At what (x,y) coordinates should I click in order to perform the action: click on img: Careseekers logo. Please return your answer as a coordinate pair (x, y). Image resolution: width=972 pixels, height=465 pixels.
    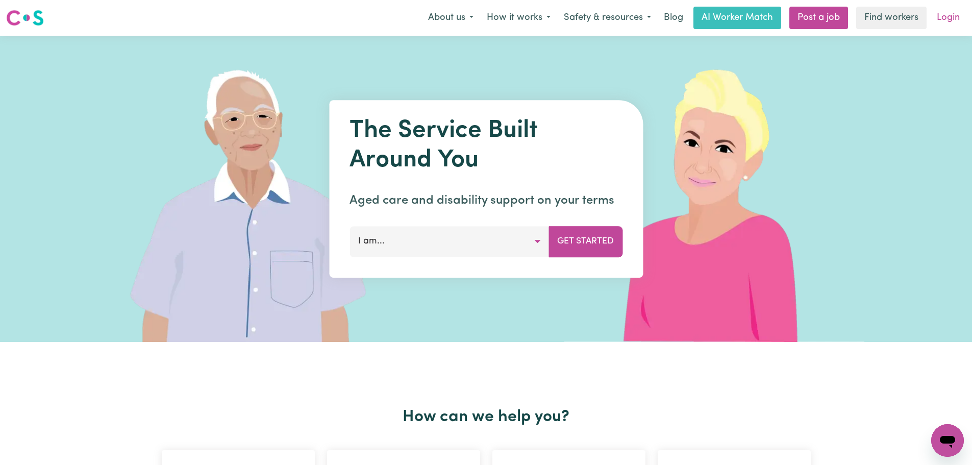
    Looking at the image, I should click on (25, 18).